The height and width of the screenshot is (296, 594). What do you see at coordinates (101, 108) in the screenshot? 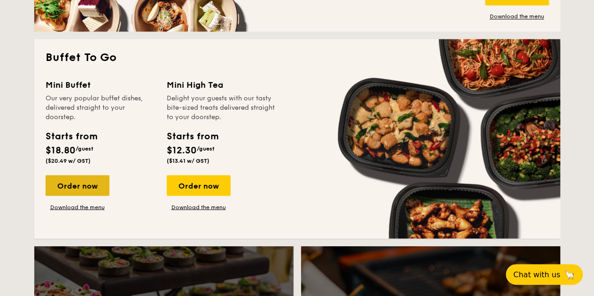
I see `div: Our very popular buffet dishes, delivered straight to your doorstep.` at bounding box center [101, 108].